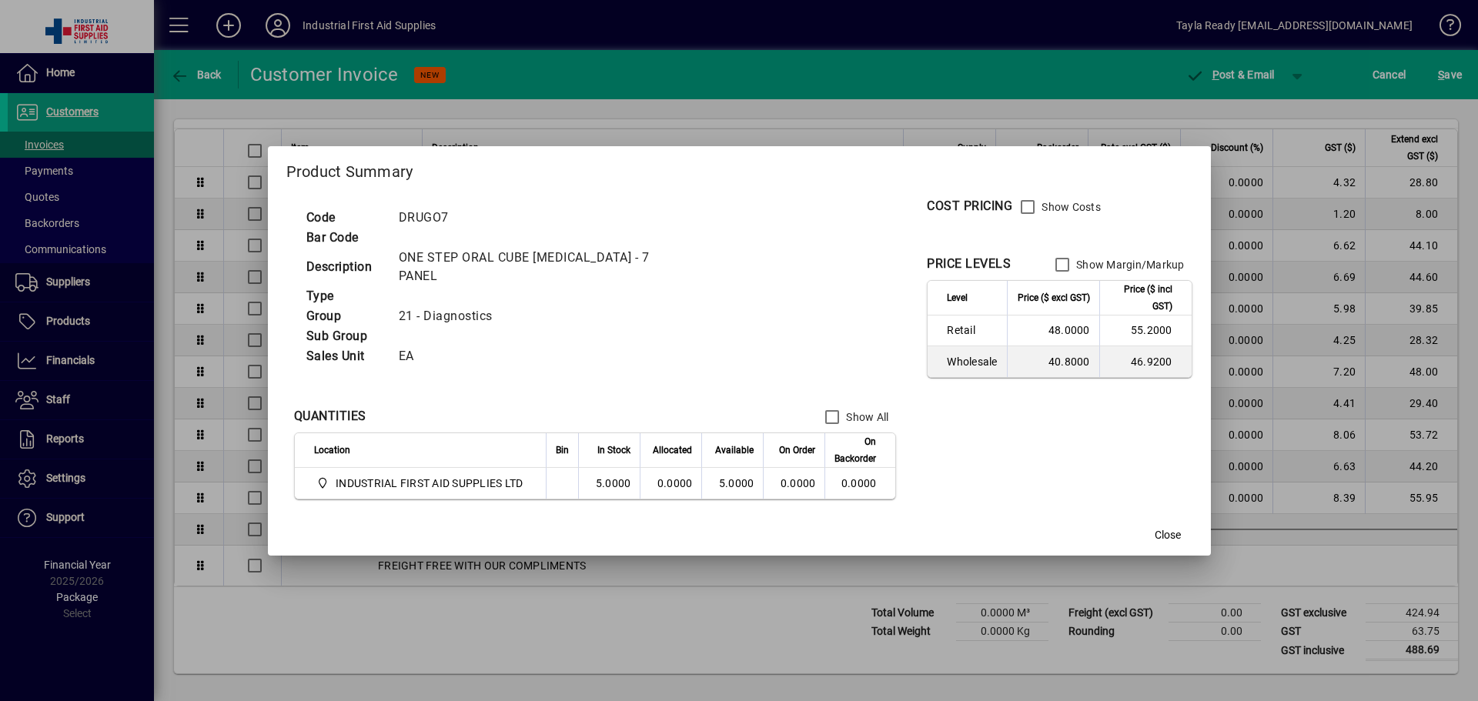  What do you see at coordinates (345, 296) in the screenshot?
I see `td: Type` at bounding box center [345, 296].